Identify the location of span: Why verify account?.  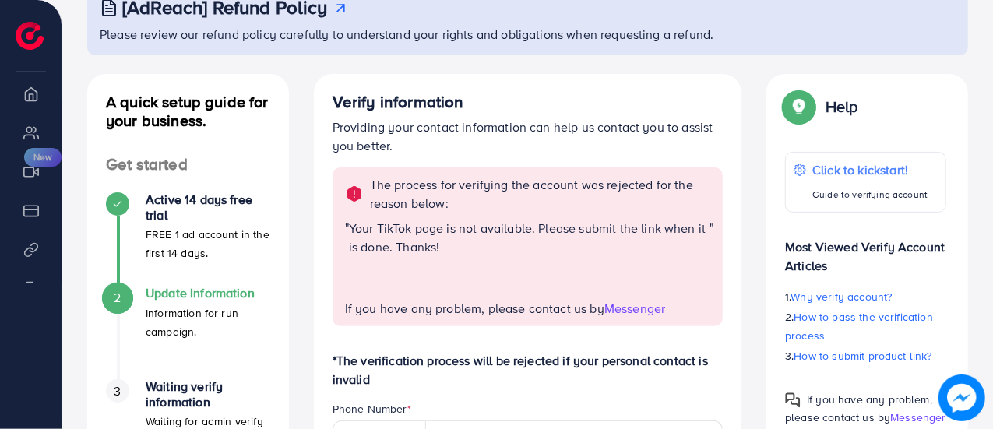
(842, 297).